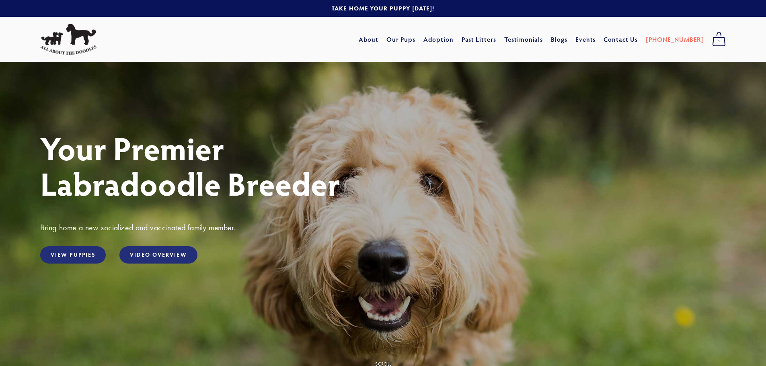 This screenshot has width=766, height=366. Describe the element at coordinates (68, 39) in the screenshot. I see `img: All About The Doodles` at that location.